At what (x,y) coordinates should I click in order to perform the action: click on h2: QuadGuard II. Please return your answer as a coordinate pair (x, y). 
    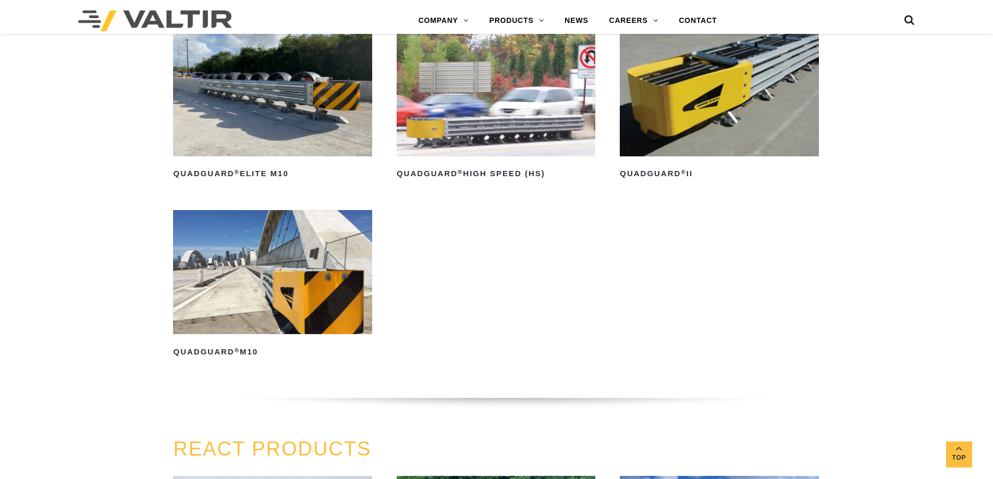
    Looking at the image, I should click on (719, 174).